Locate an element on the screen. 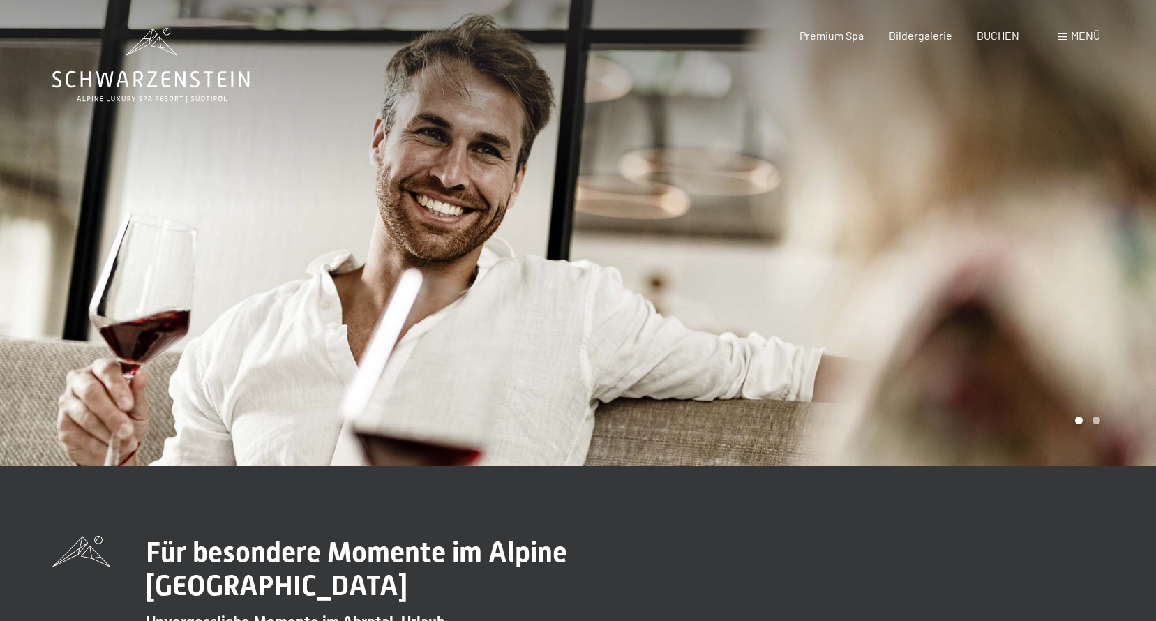  div: Carousel Page 1 (Current Slide) is located at coordinates (1079, 420).